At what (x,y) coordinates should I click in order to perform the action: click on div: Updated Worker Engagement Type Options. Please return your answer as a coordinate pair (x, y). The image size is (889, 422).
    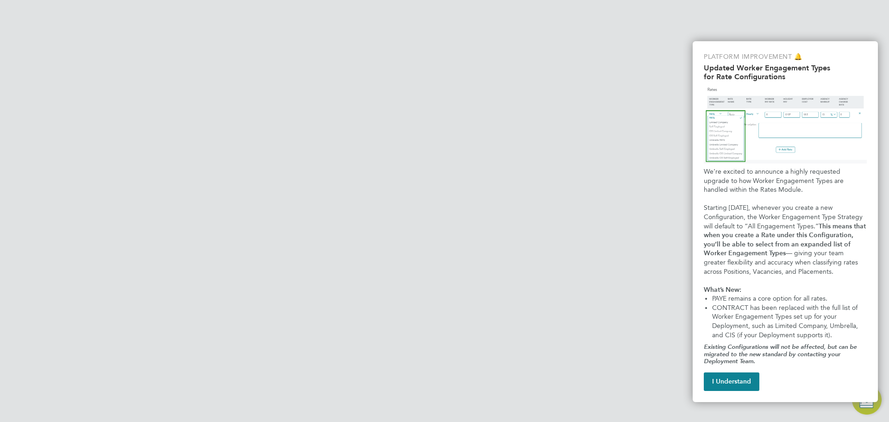
    Looking at the image, I should click on (785, 221).